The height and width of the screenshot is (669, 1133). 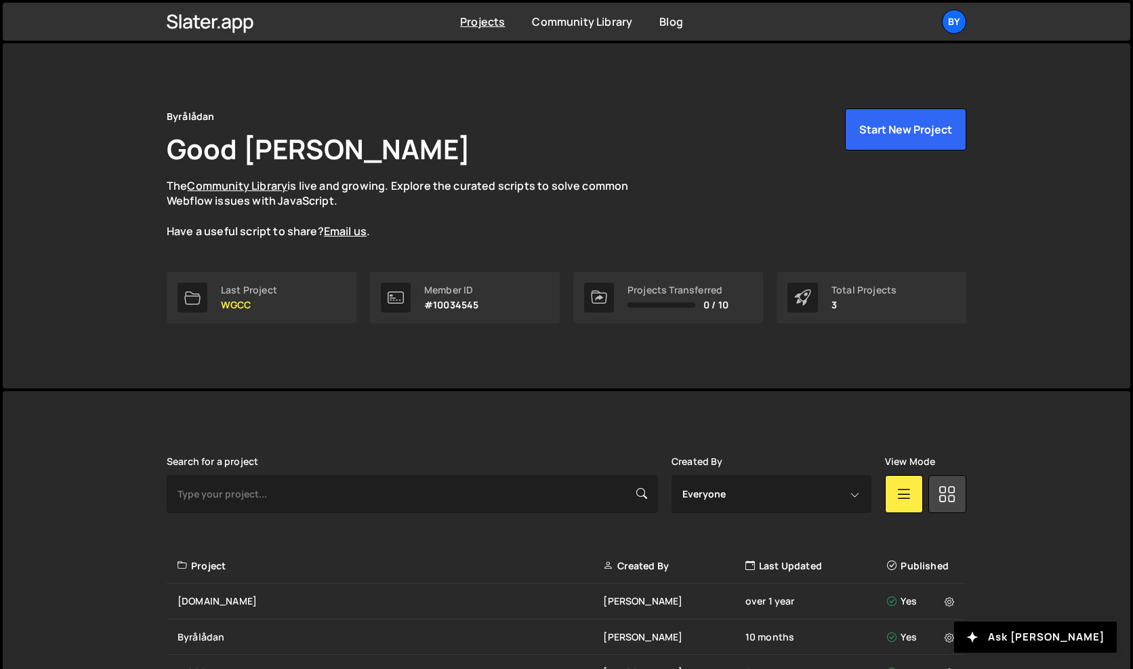 I want to click on p: WGCC, so click(x=249, y=305).